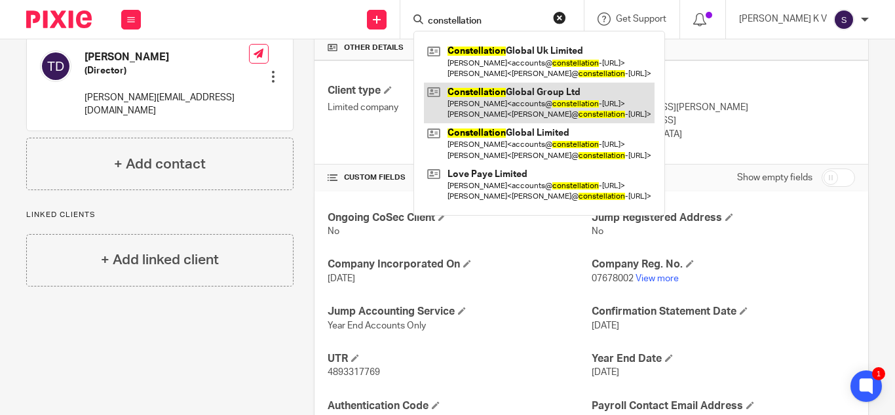  I want to click on h4: Client type, so click(460, 90).